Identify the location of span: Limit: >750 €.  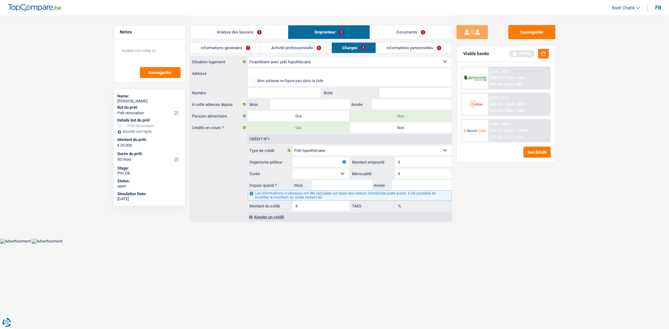
(515, 78).